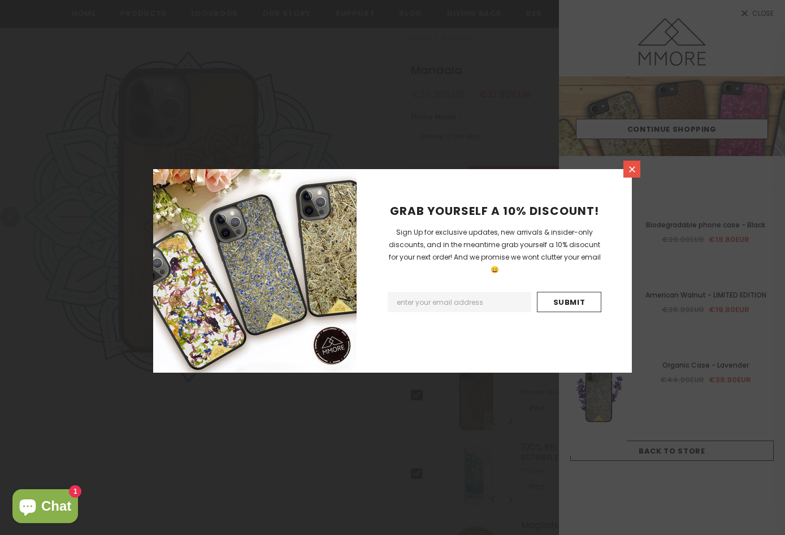 The height and width of the screenshot is (535, 785). What do you see at coordinates (569, 302) in the screenshot?
I see `input: Submit` at bounding box center [569, 302].